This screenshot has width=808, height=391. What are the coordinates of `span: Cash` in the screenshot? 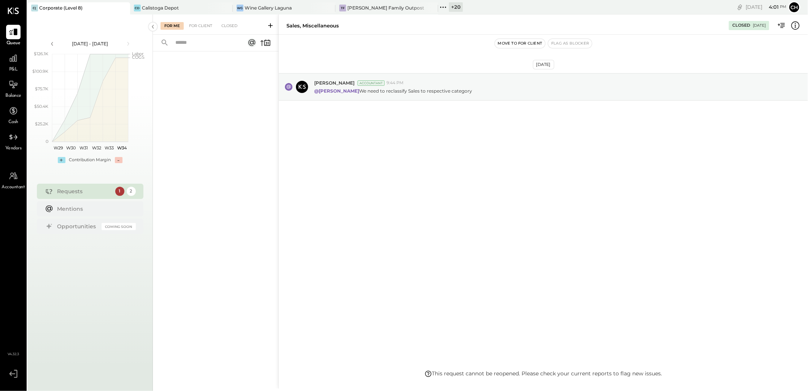 It's located at (13, 122).